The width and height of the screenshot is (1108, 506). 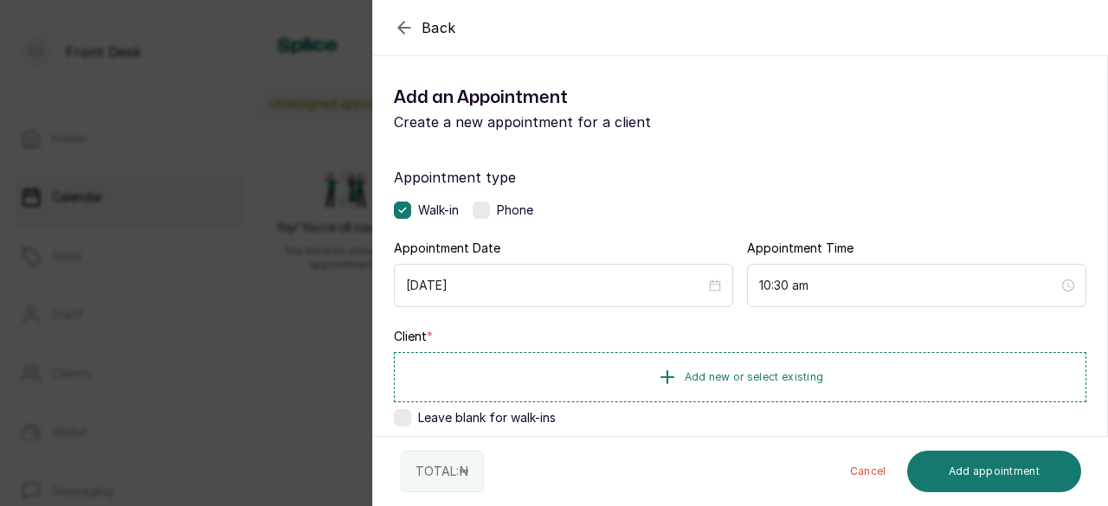 I want to click on label: Appointment Date, so click(x=447, y=248).